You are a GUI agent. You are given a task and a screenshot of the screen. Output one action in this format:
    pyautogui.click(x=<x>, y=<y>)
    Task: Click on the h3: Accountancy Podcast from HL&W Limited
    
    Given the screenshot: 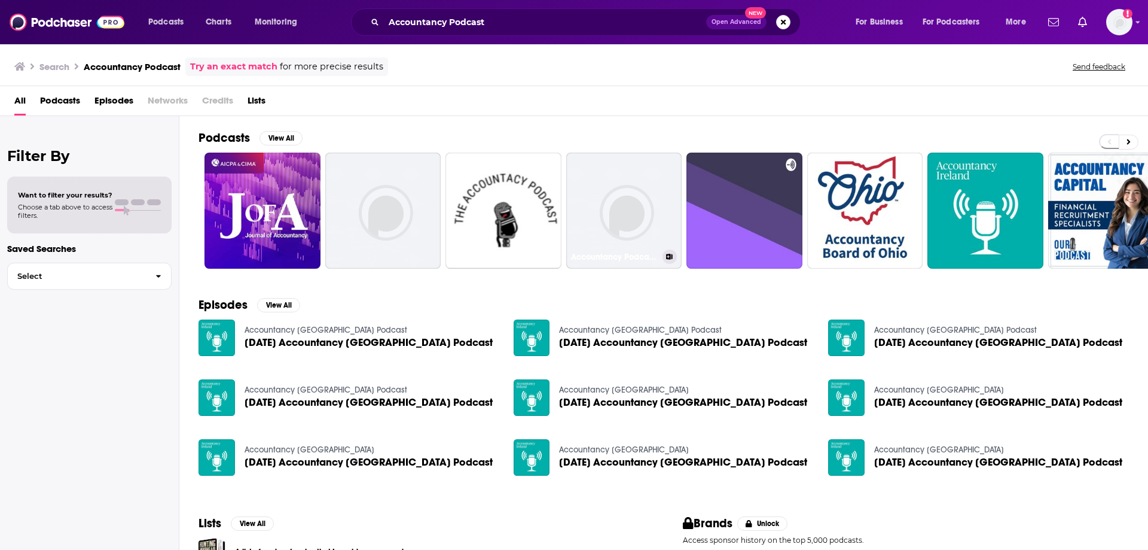 What is the action you would take?
    pyautogui.click(x=614, y=257)
    